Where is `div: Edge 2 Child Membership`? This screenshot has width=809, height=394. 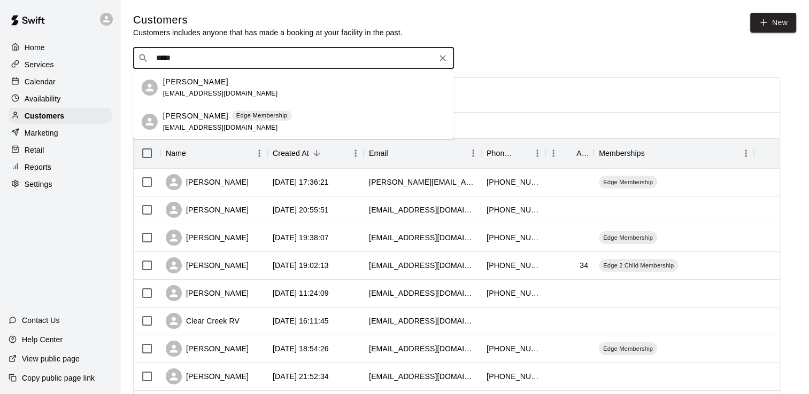 div: Edge 2 Child Membership is located at coordinates (638, 266).